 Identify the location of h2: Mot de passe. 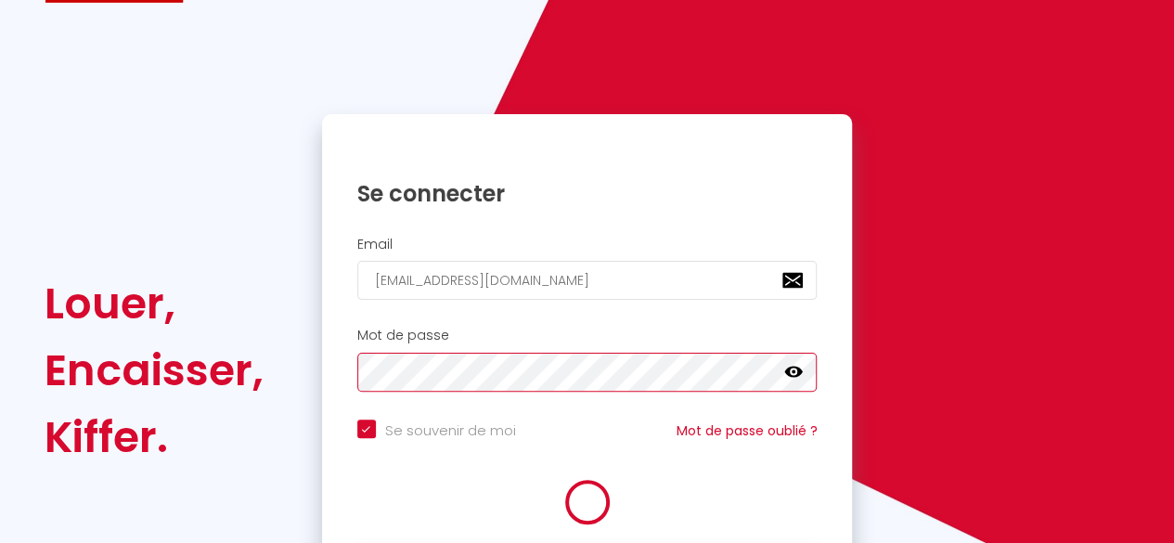
(588, 335).